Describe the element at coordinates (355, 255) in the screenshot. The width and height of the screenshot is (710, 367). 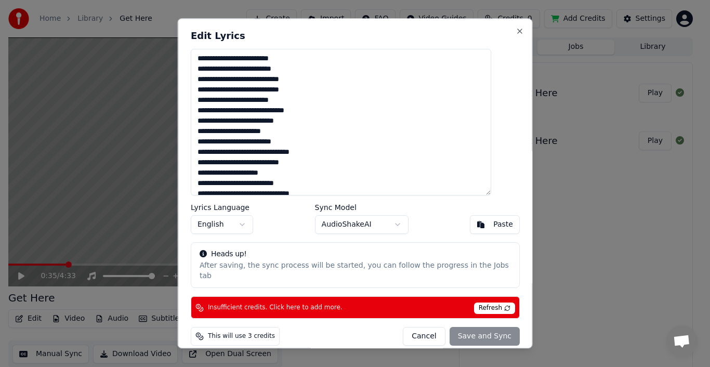
I see `div: Heads up!` at that location.